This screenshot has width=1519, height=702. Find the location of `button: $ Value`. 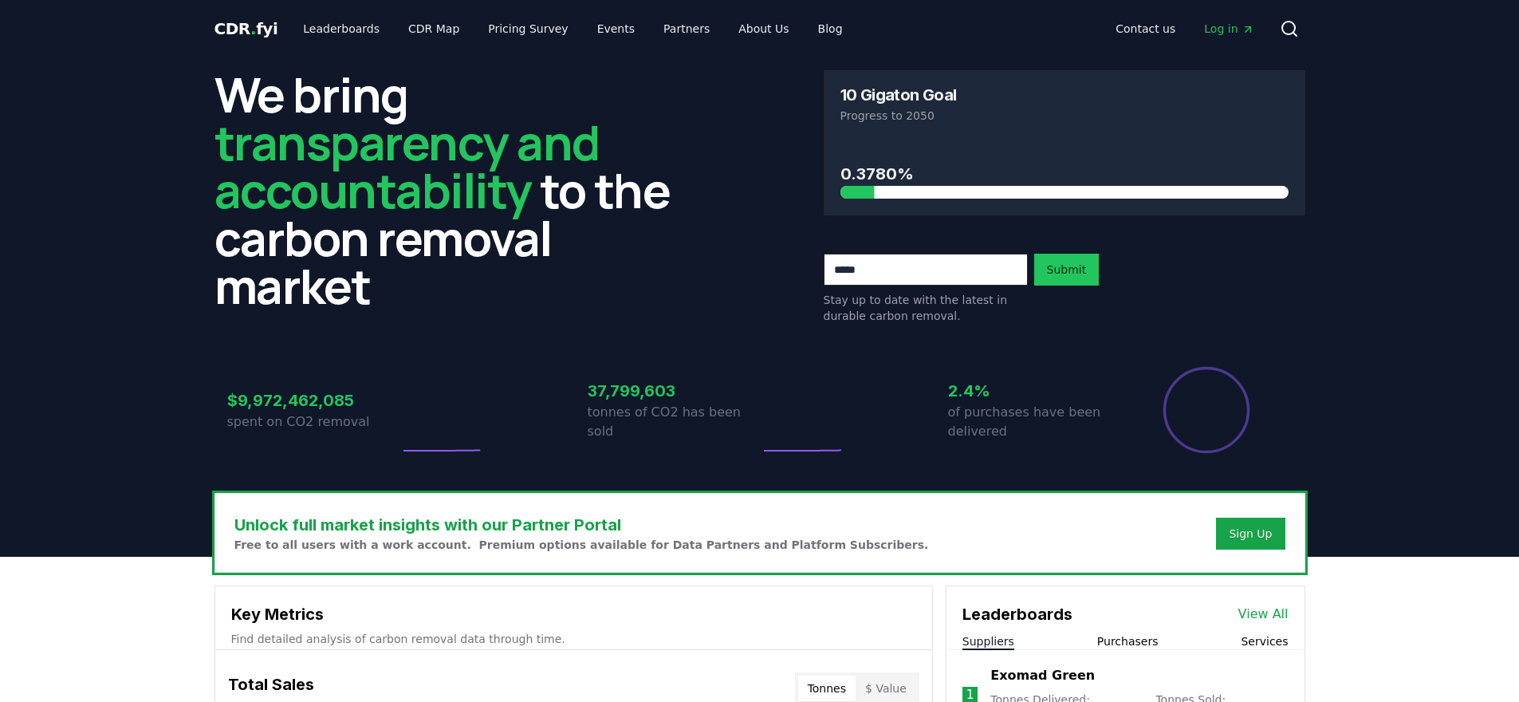

button: $ Value is located at coordinates (886, 688).